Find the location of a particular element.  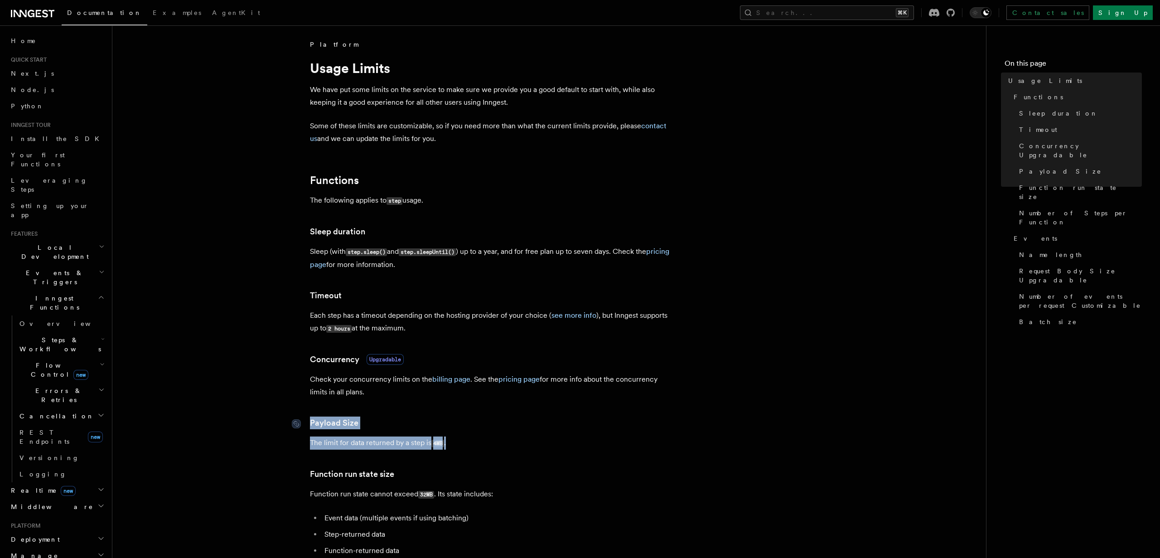

a: Sign Up is located at coordinates (1123, 13).